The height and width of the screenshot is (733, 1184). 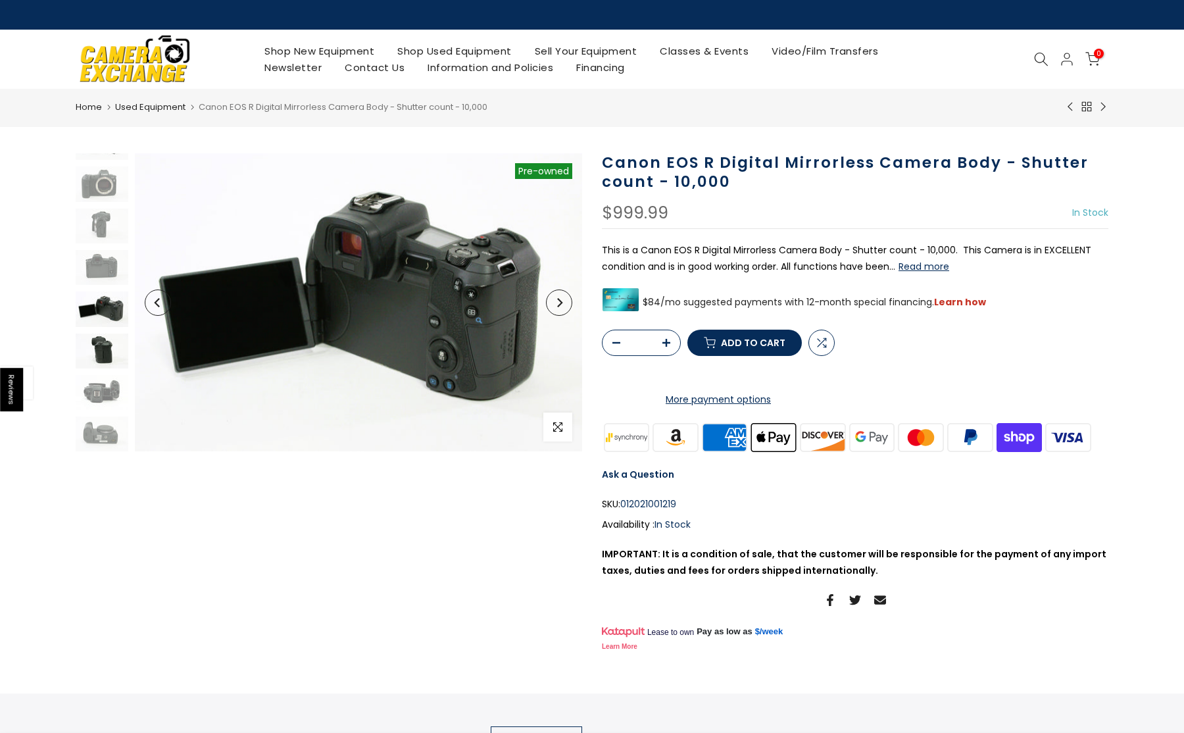 I want to click on a: Ask a Question, so click(x=638, y=474).